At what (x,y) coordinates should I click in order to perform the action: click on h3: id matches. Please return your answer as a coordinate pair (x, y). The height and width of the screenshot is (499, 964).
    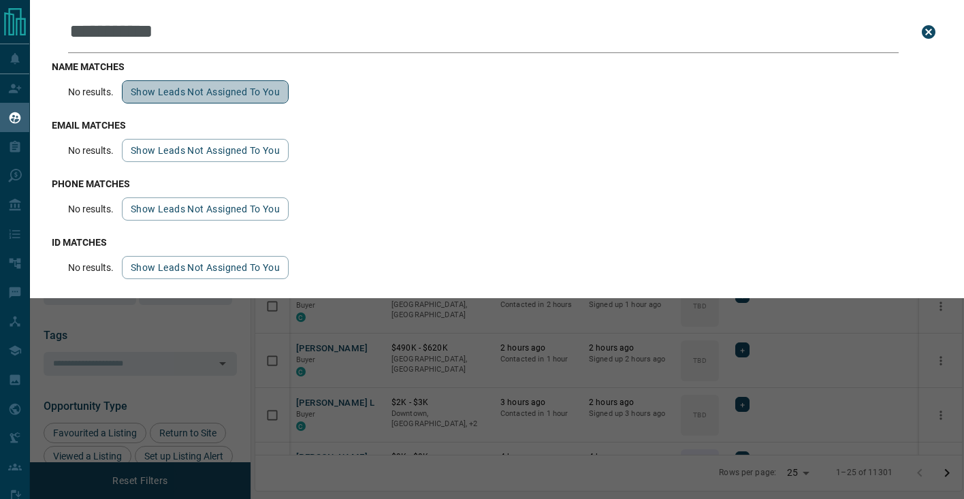
    Looking at the image, I should click on (497, 242).